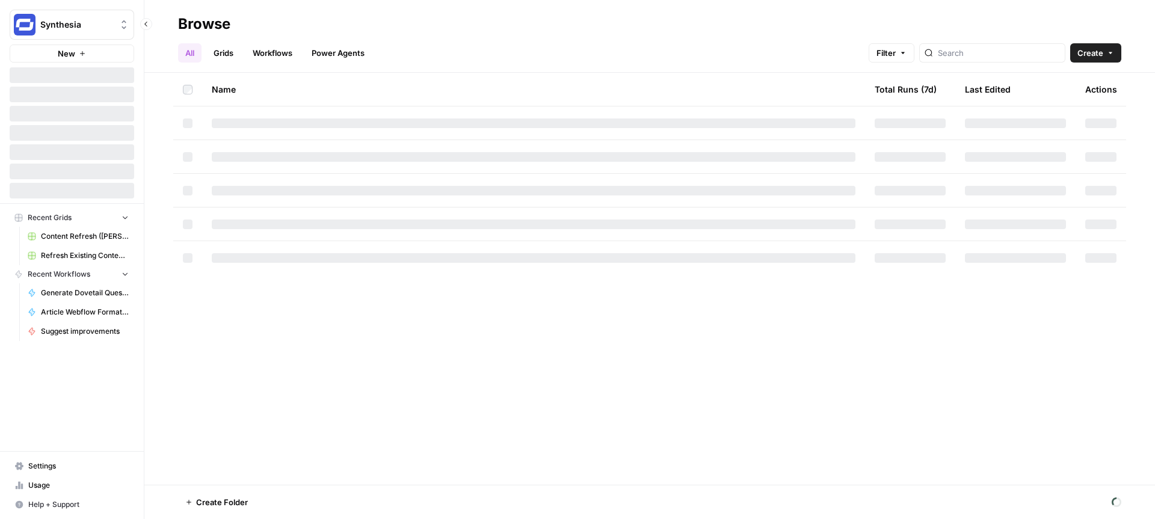  I want to click on span: Create Folder, so click(222, 502).